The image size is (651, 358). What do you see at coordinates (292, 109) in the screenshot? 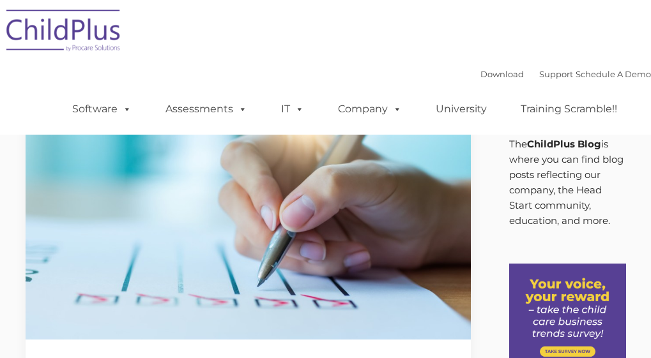
I see `a: IT` at bounding box center [292, 109].